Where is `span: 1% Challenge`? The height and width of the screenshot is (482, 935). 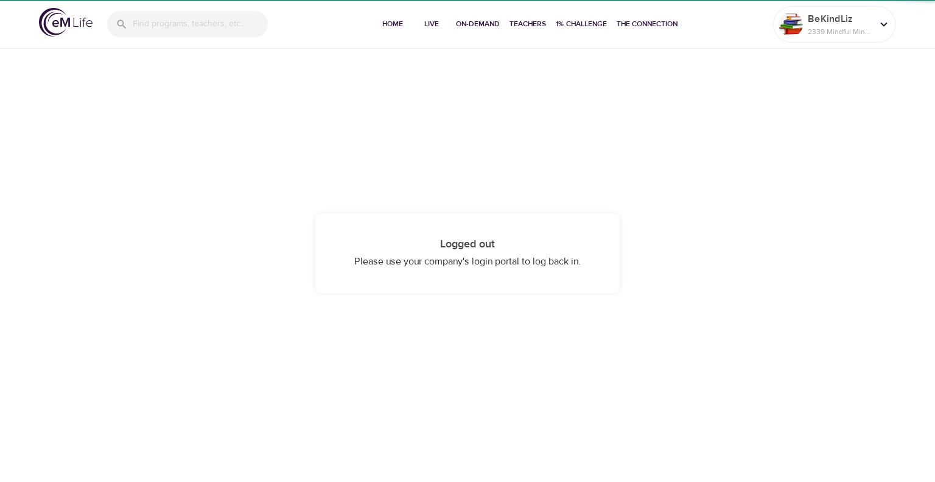
span: 1% Challenge is located at coordinates (582, 24).